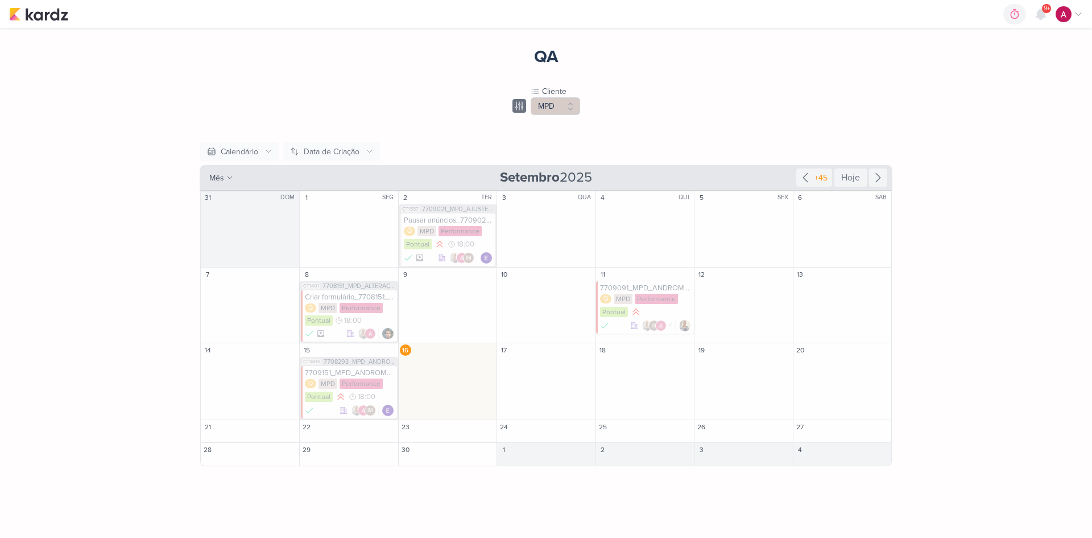 The image size is (1092, 538). What do you see at coordinates (486, 258) in the screenshot?
I see `div: Responsável: Eduardo Quaresma` at bounding box center [486, 258].